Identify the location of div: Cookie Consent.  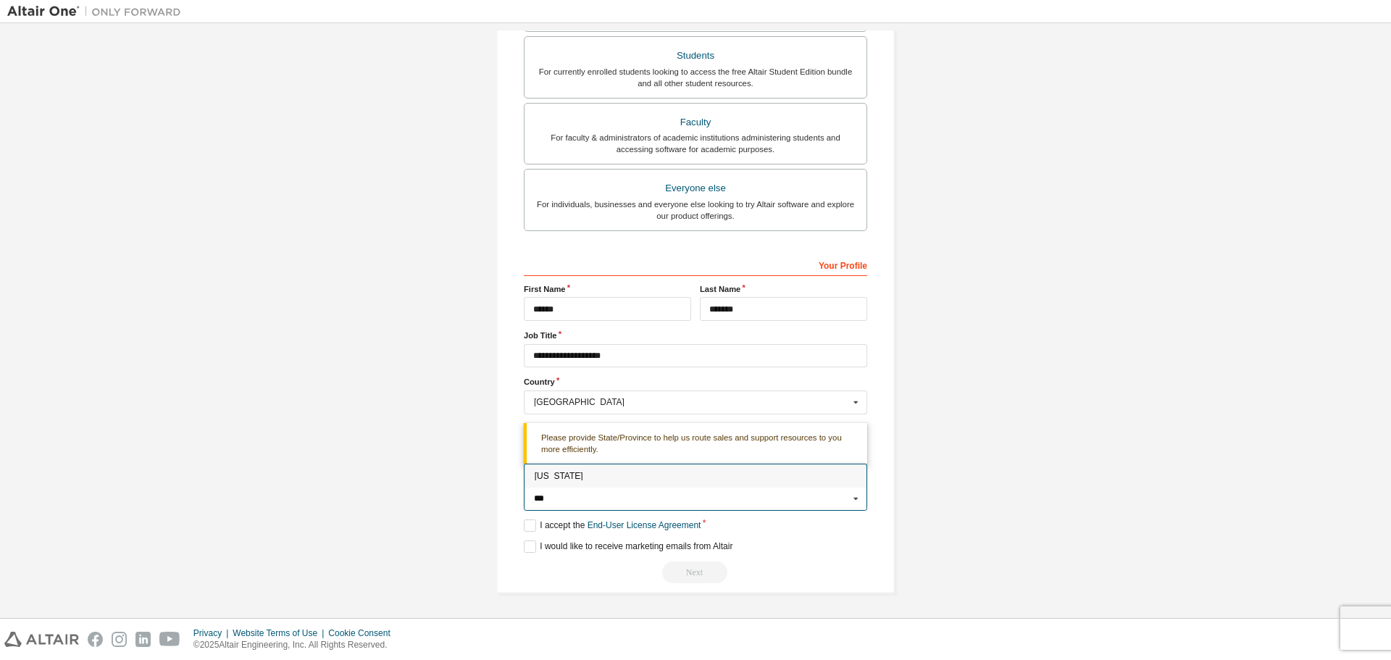
(363, 633).